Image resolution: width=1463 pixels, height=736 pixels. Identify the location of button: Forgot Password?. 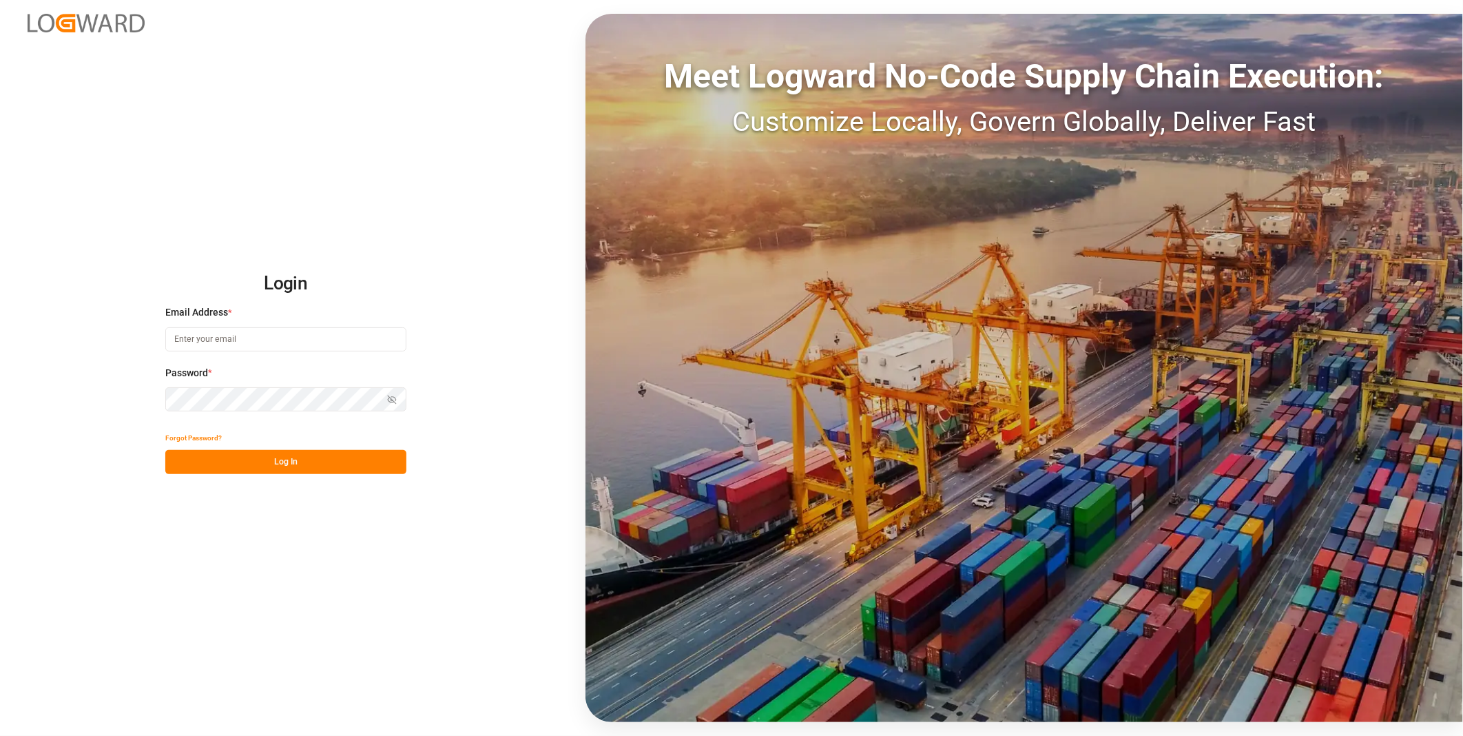
(194, 437).